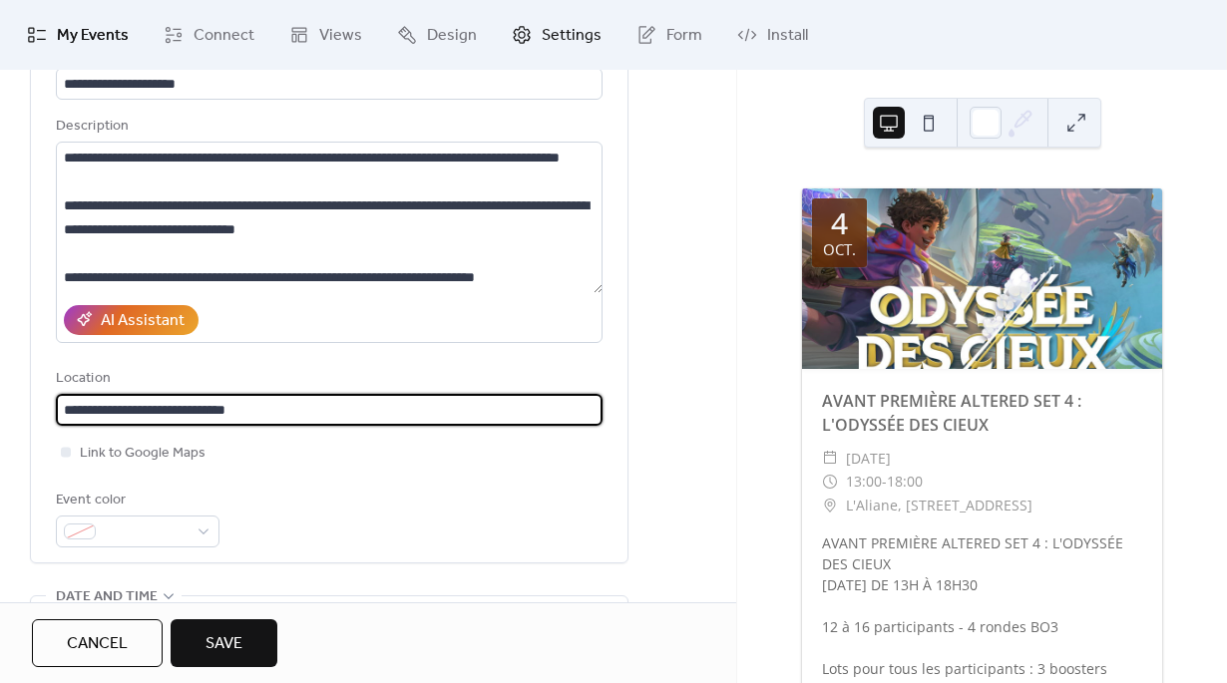 The image size is (1227, 683). Describe the element at coordinates (107, 598) in the screenshot. I see `span: Date and time` at that location.